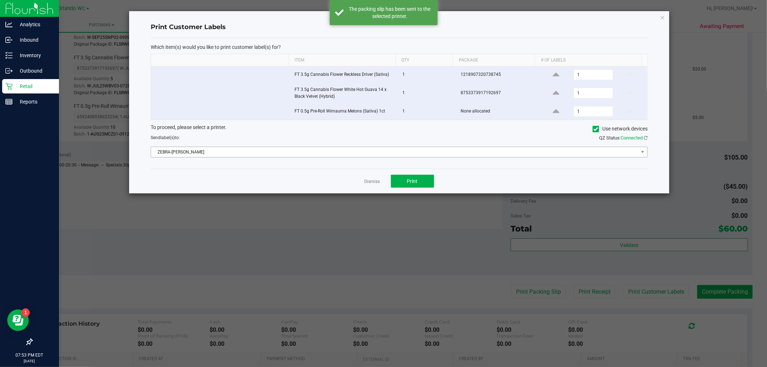  I want to click on inline-svg: Inbound, so click(9, 40).